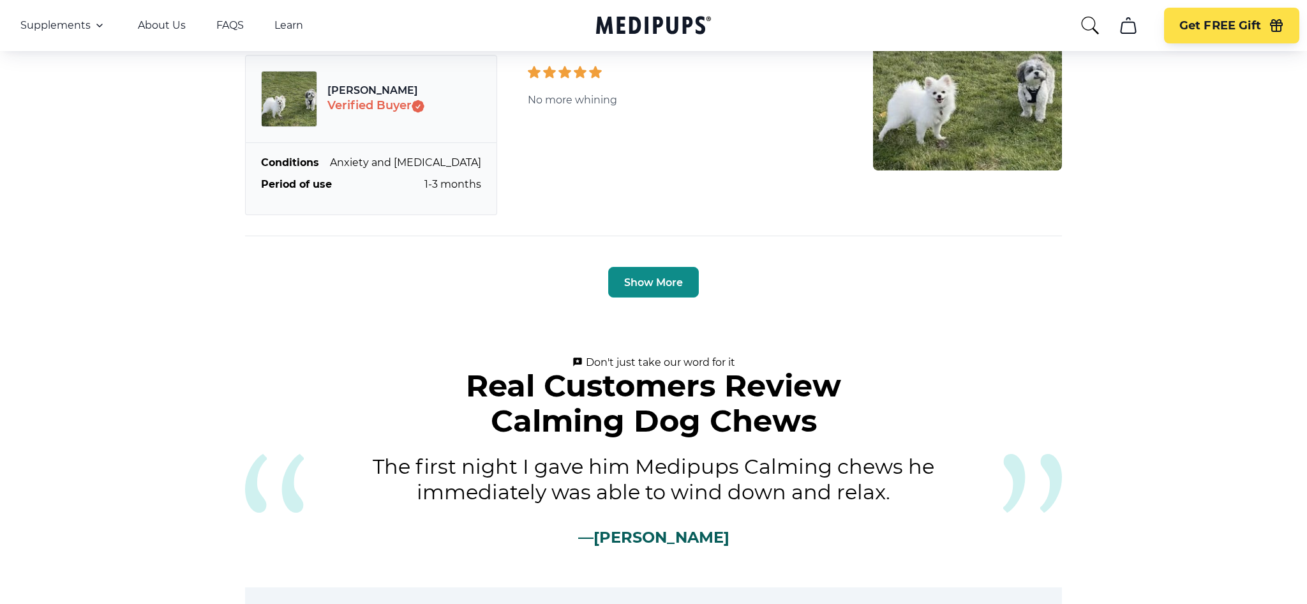 This screenshot has height=604, width=1307. Describe the element at coordinates (1128, 26) in the screenshot. I see `button: cart` at that location.